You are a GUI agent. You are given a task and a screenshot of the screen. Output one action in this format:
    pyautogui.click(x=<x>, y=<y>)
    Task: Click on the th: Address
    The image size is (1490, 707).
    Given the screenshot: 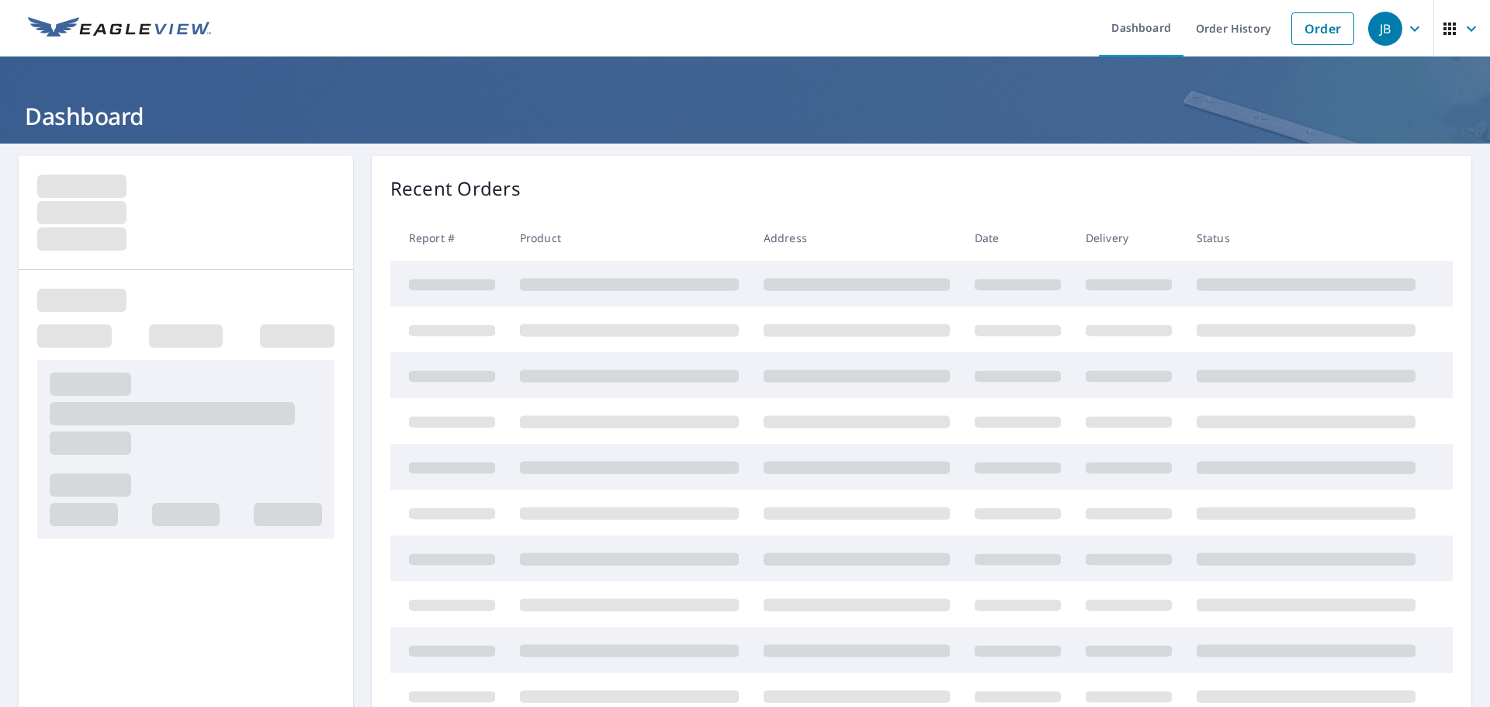 What is the action you would take?
    pyautogui.click(x=857, y=238)
    